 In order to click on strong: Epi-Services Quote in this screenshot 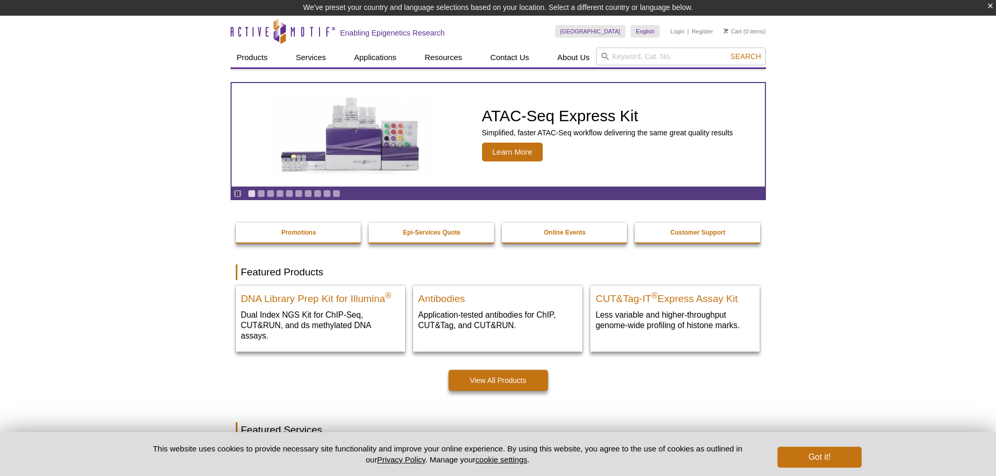, I will do `click(432, 233)`.